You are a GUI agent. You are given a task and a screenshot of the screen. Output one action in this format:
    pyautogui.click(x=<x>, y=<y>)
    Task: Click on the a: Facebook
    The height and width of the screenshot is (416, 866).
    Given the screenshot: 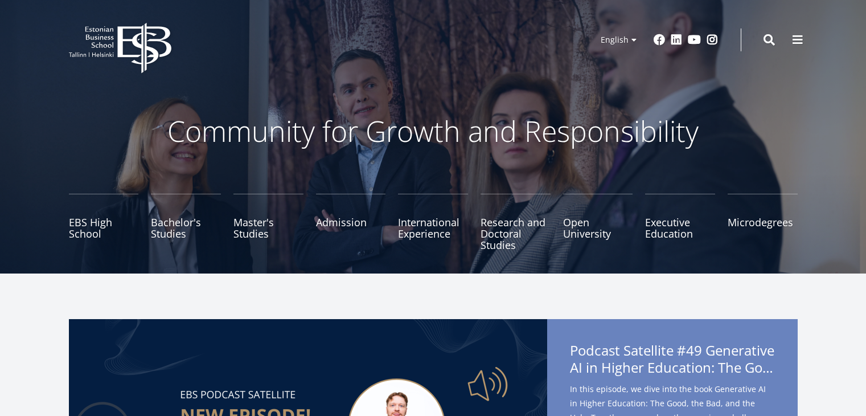 What is the action you would take?
    pyautogui.click(x=659, y=40)
    